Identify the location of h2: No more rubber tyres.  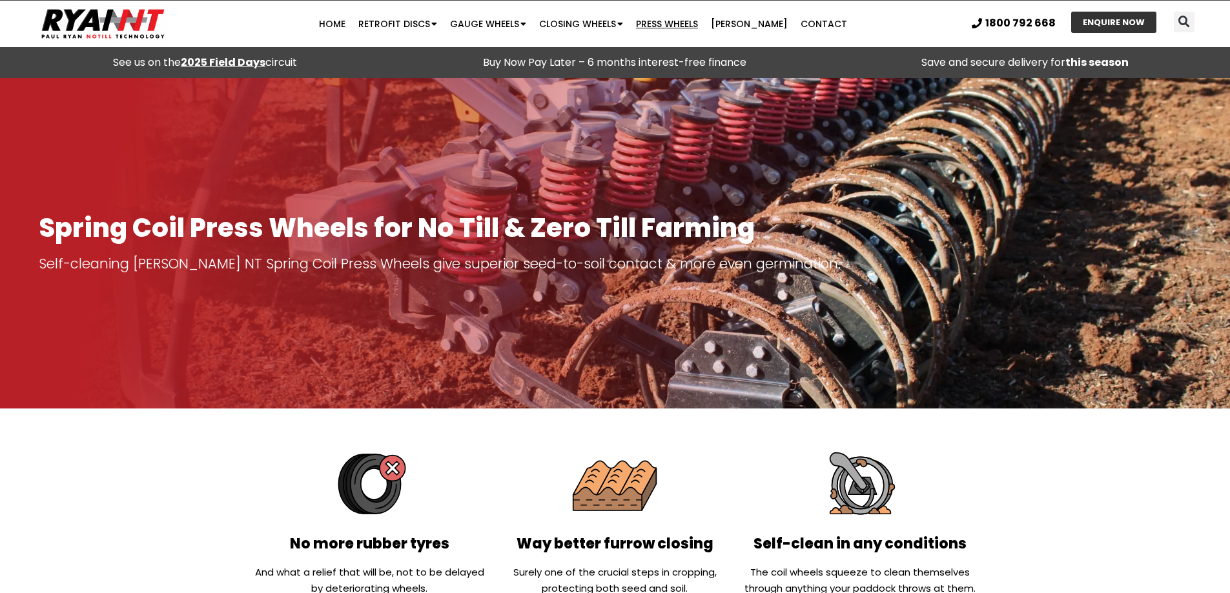
(370, 544).